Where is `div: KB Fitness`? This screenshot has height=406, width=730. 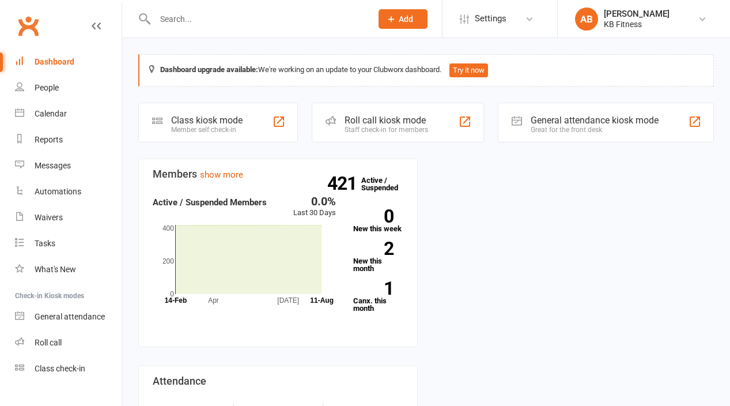
div: KB Fitness is located at coordinates (637, 24).